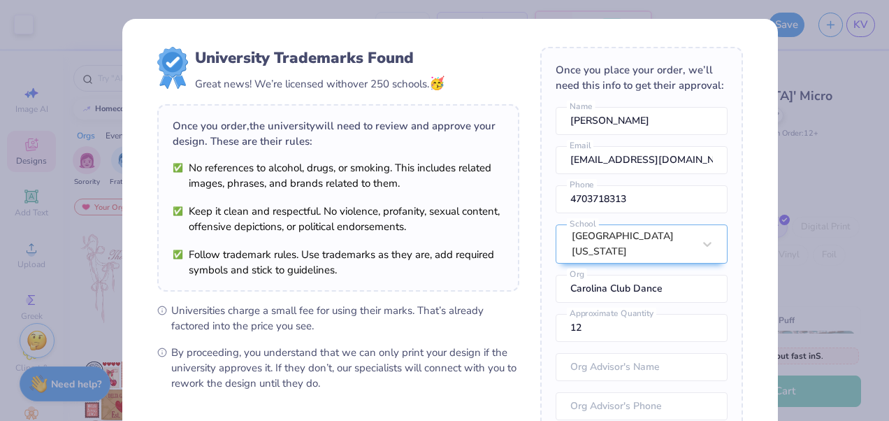 The width and height of the screenshot is (889, 421). What do you see at coordinates (642, 367) in the screenshot?
I see `input: Org Advisor's Name` at bounding box center [642, 367].